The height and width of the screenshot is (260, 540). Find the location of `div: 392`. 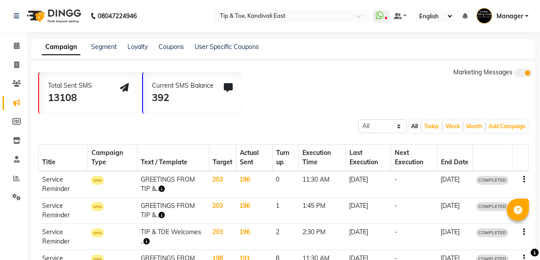

div: 392 is located at coordinates (183, 97).